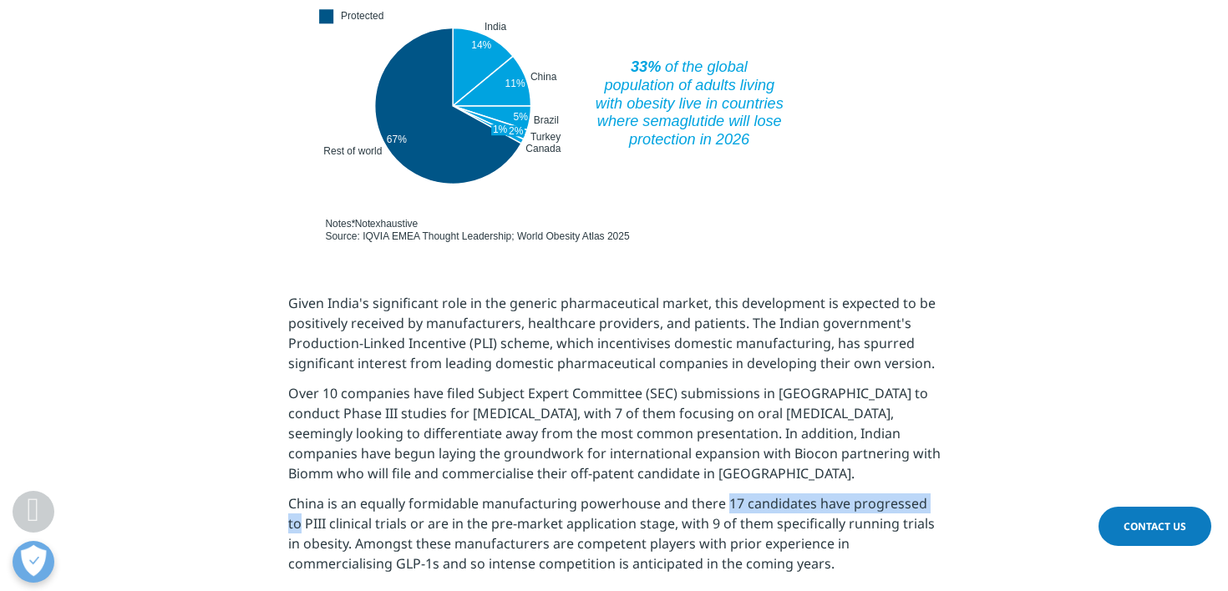 The width and height of the screenshot is (1228, 591). What do you see at coordinates (614, 338) in the screenshot?
I see `p: Given India's significant role in the generic pharmaceutical market, this development is expected...` at bounding box center [614, 338].